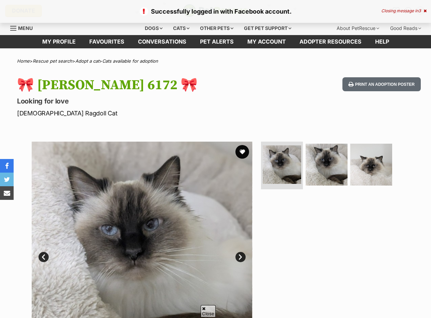 This screenshot has height=318, width=431. Describe the element at coordinates (217, 28) in the screenshot. I see `div: Other pets` at that location.